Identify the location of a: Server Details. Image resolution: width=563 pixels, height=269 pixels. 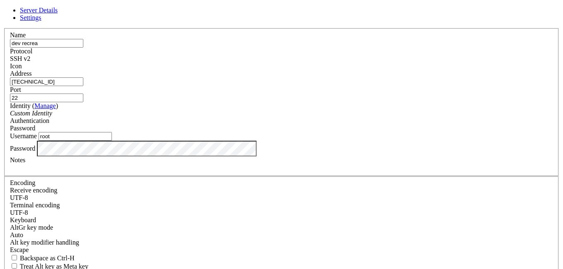
(39, 10).